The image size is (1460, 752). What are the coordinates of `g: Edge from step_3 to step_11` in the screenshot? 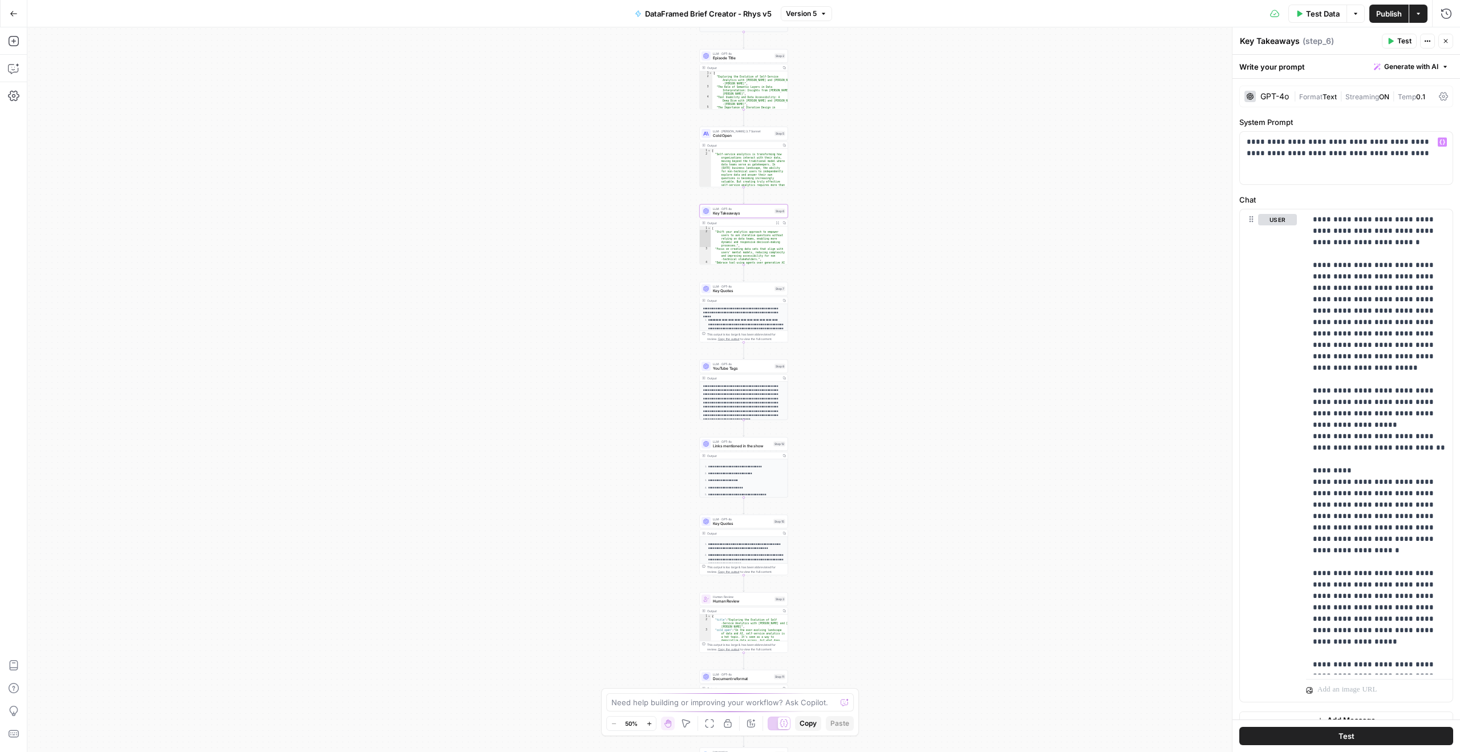 It's located at (744, 660).